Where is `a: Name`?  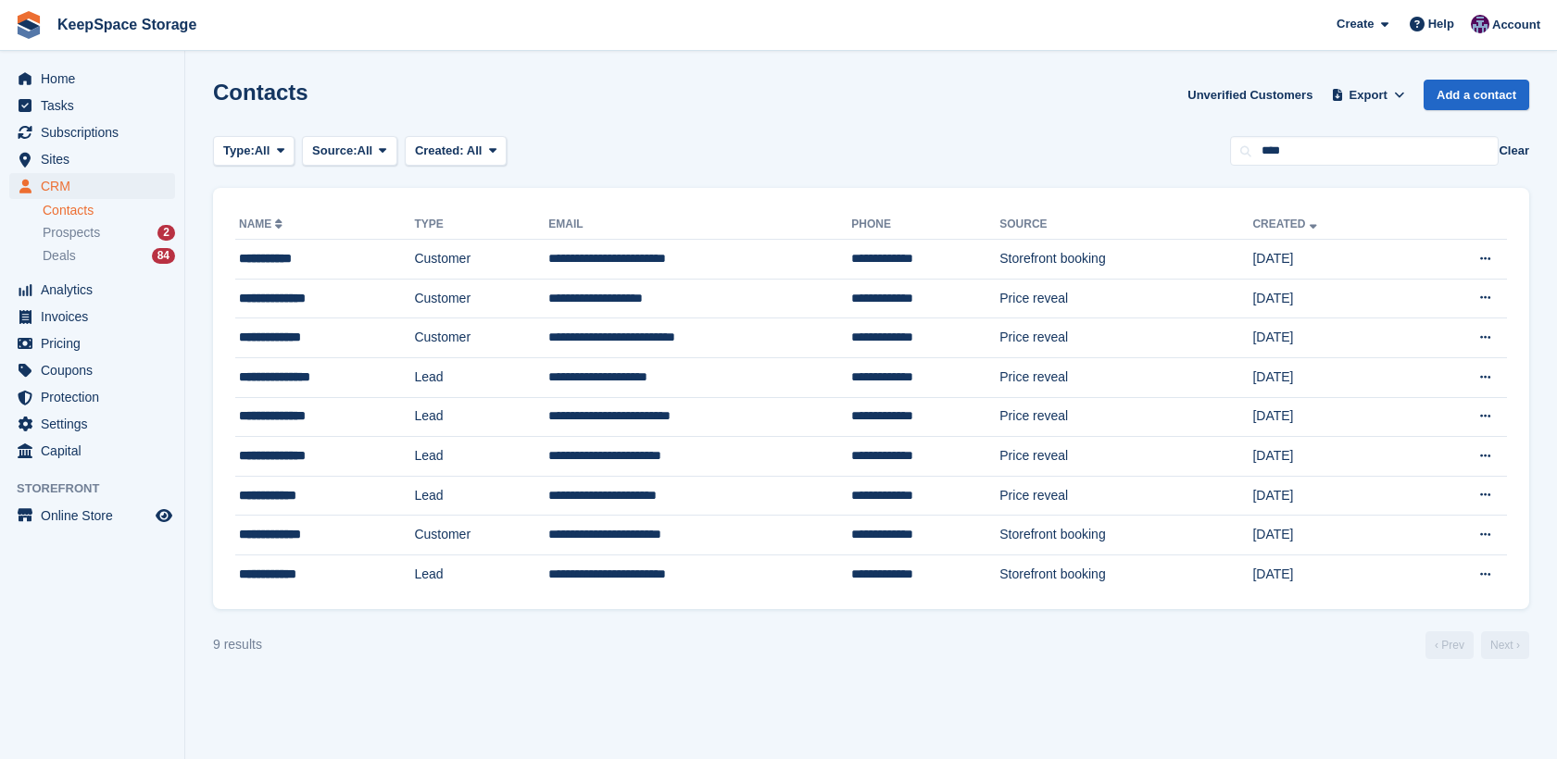
a: Name is located at coordinates (262, 224).